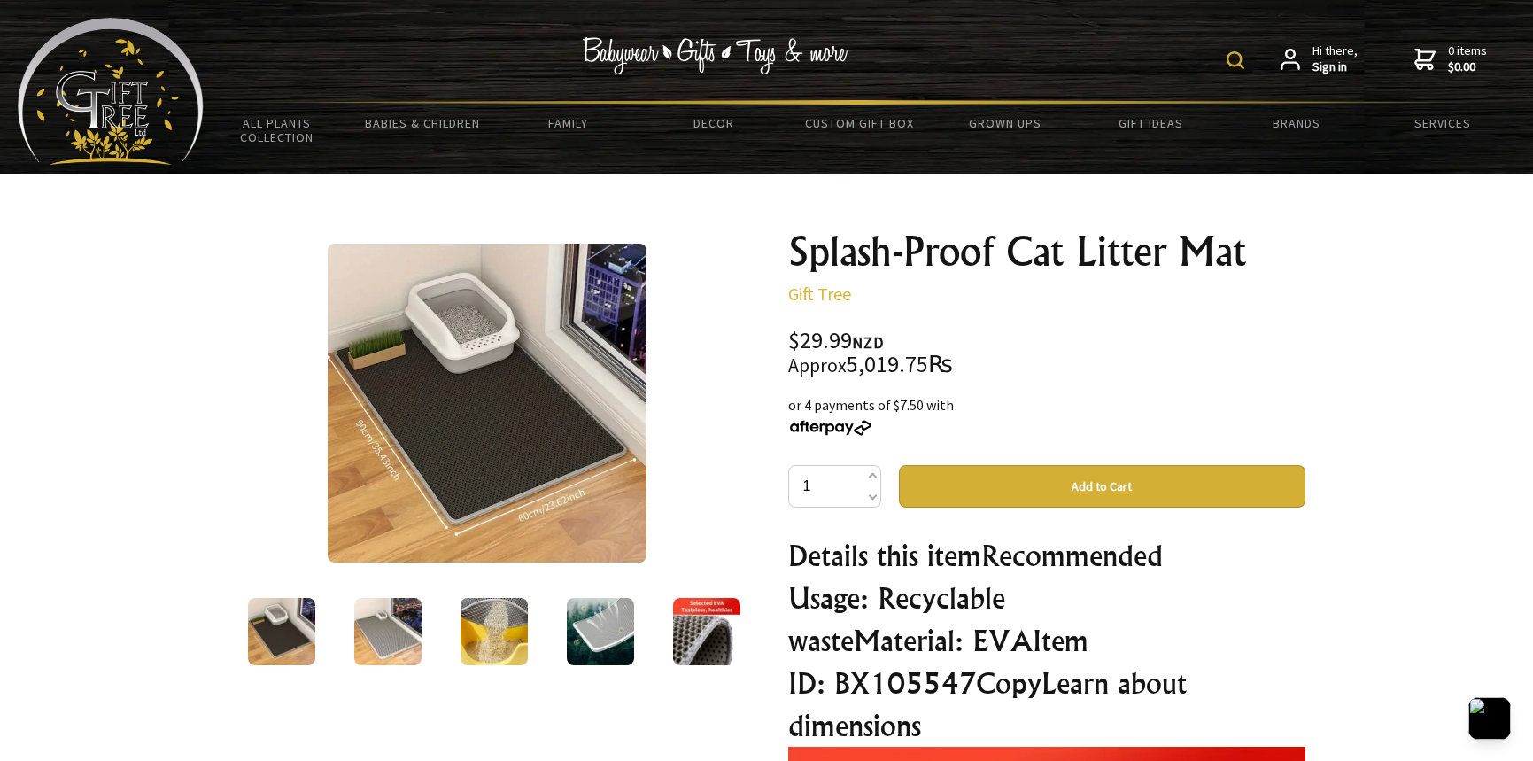  I want to click on img: product search, so click(1235, 60).